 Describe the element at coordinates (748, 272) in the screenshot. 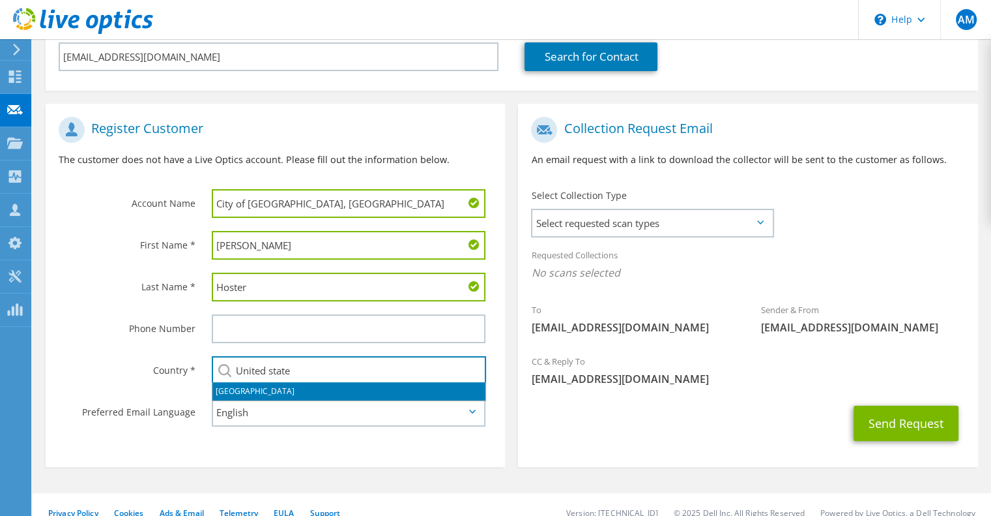

I see `span: No scans selected` at that location.